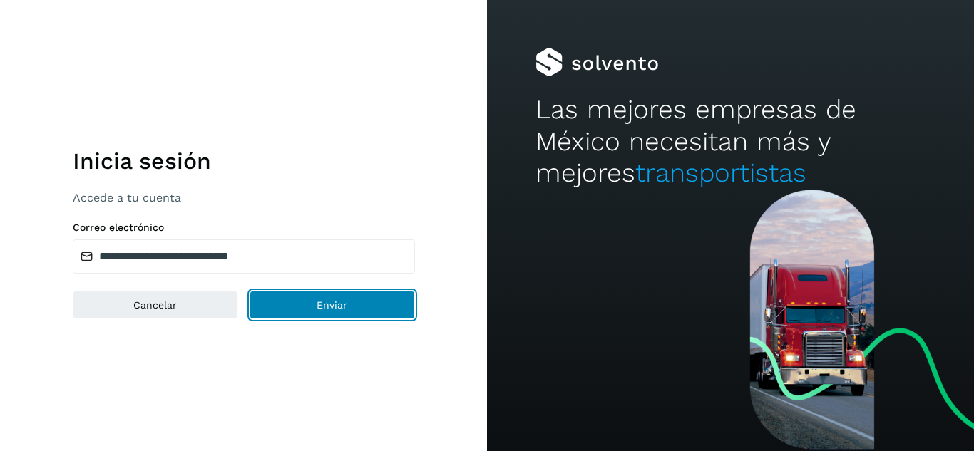  I want to click on h1: Inicia sesión, so click(244, 161).